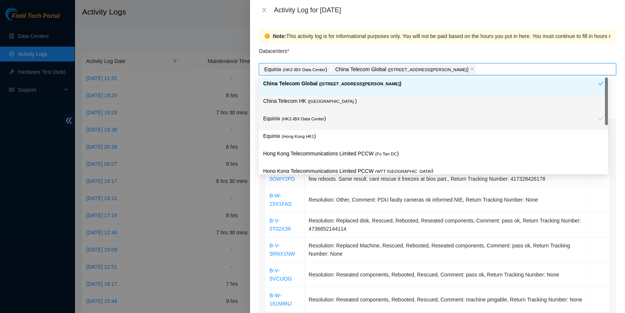 The height and width of the screenshot is (313, 625). I want to click on a: B-W-161M8NJ, so click(280, 300).